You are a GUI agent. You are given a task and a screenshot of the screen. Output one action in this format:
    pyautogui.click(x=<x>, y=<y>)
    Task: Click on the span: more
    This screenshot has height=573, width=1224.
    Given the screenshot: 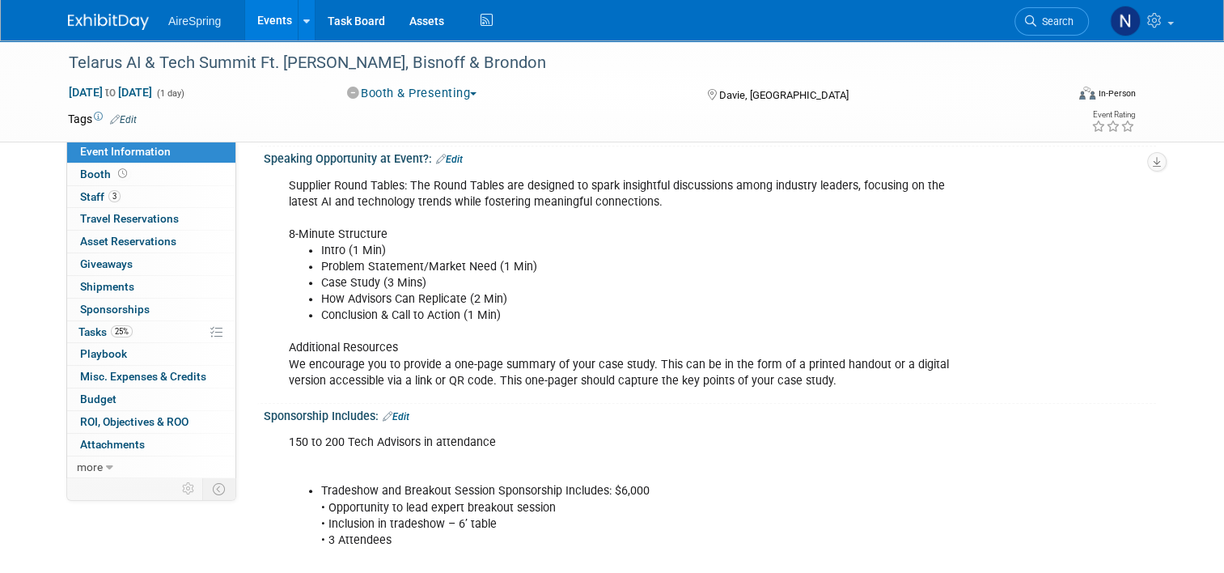 What is the action you would take?
    pyautogui.click(x=90, y=467)
    